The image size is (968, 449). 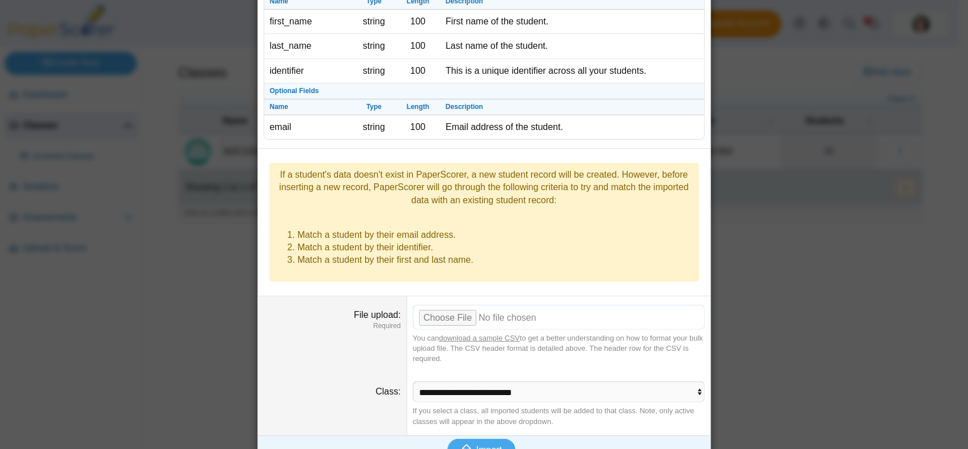 I want to click on div: If you select a class, all imported students will be added to that class. Note, only active class..., so click(x=559, y=416).